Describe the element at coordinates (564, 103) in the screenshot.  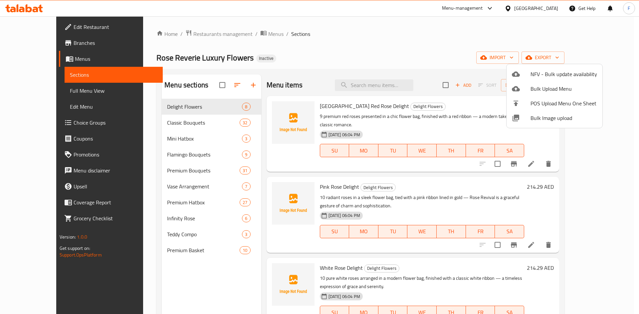
I see `span: POS Upload Menu One Sheet` at that location.